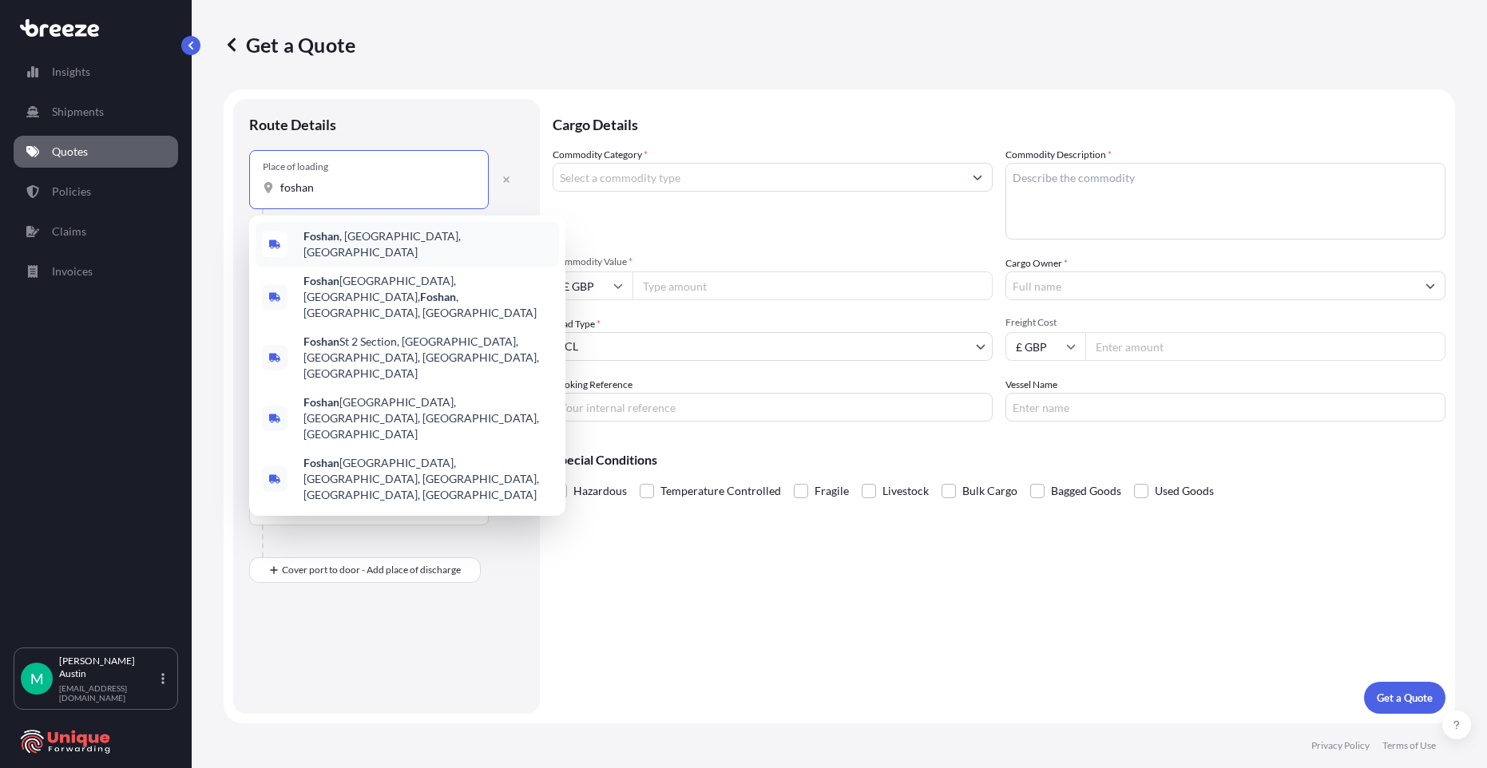  I want to click on input: Place of loading, so click(375, 188).